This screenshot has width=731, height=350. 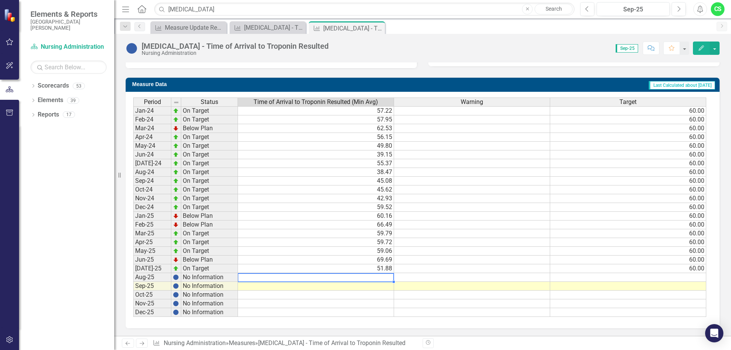 I want to click on div: Measure Update Report, so click(x=195, y=27).